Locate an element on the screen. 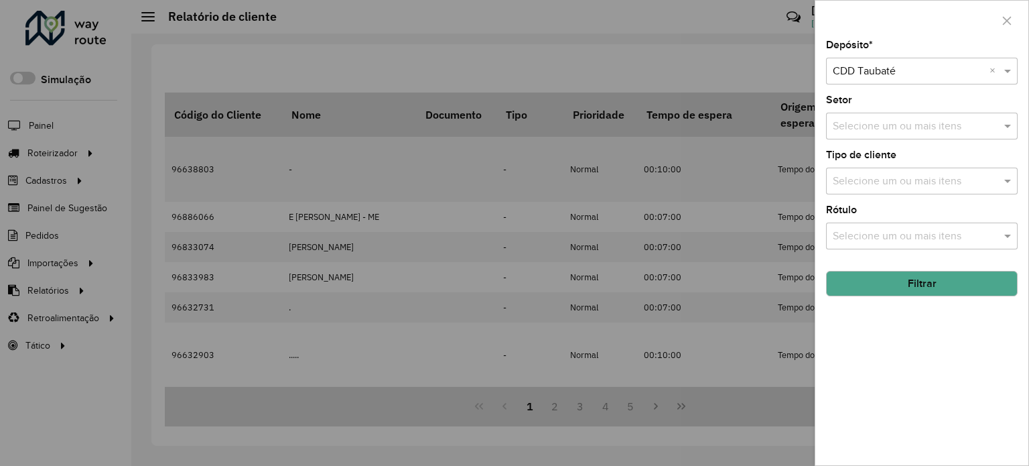  label: Depósito is located at coordinates (849, 45).